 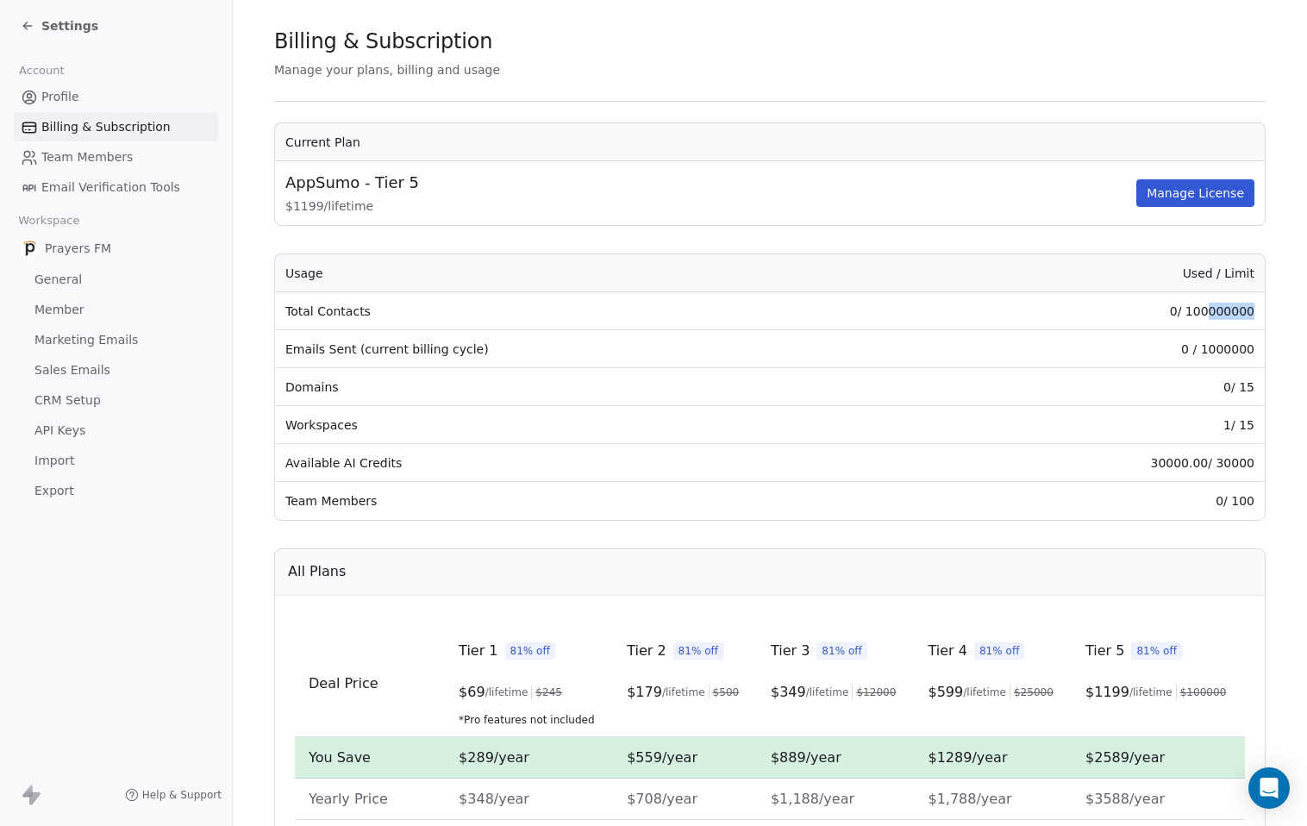 I want to click on span: $2589/year, so click(x=1125, y=757).